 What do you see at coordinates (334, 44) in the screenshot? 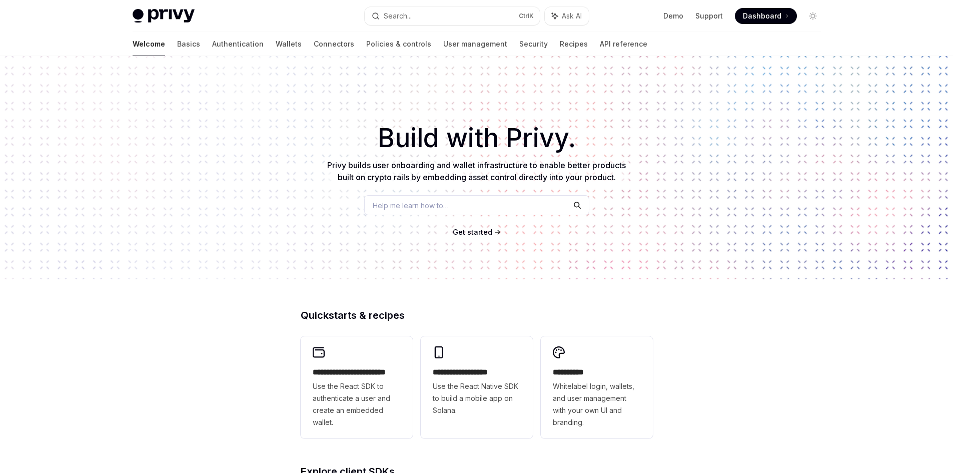
I see `a: Connectors` at bounding box center [334, 44].